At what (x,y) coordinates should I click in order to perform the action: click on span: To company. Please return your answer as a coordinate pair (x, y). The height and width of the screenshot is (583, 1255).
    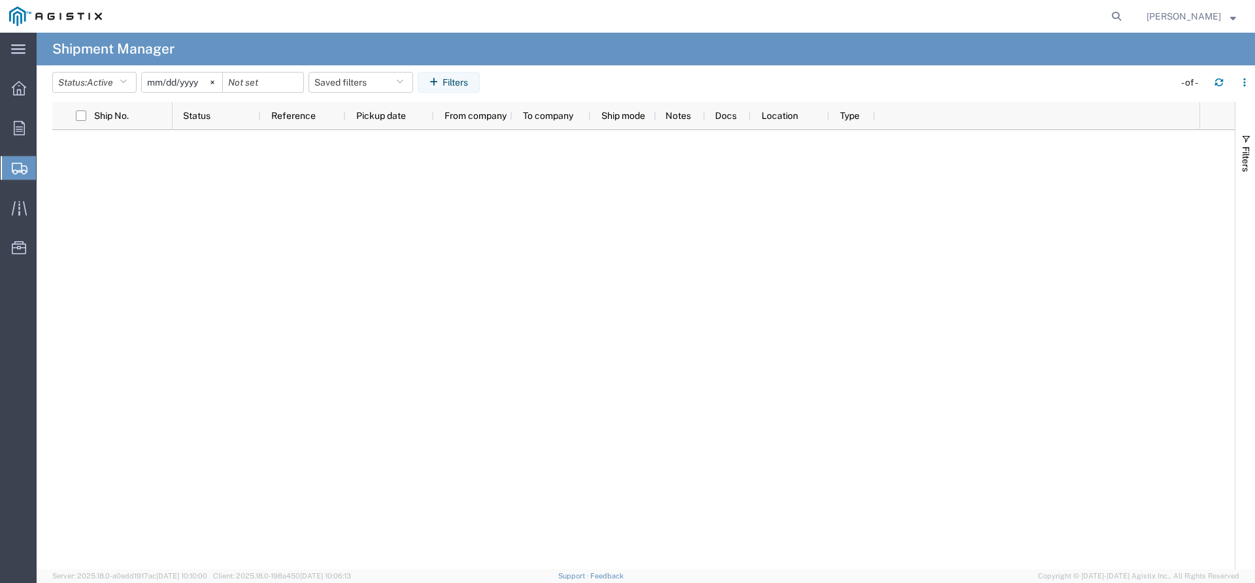
    Looking at the image, I should click on (548, 116).